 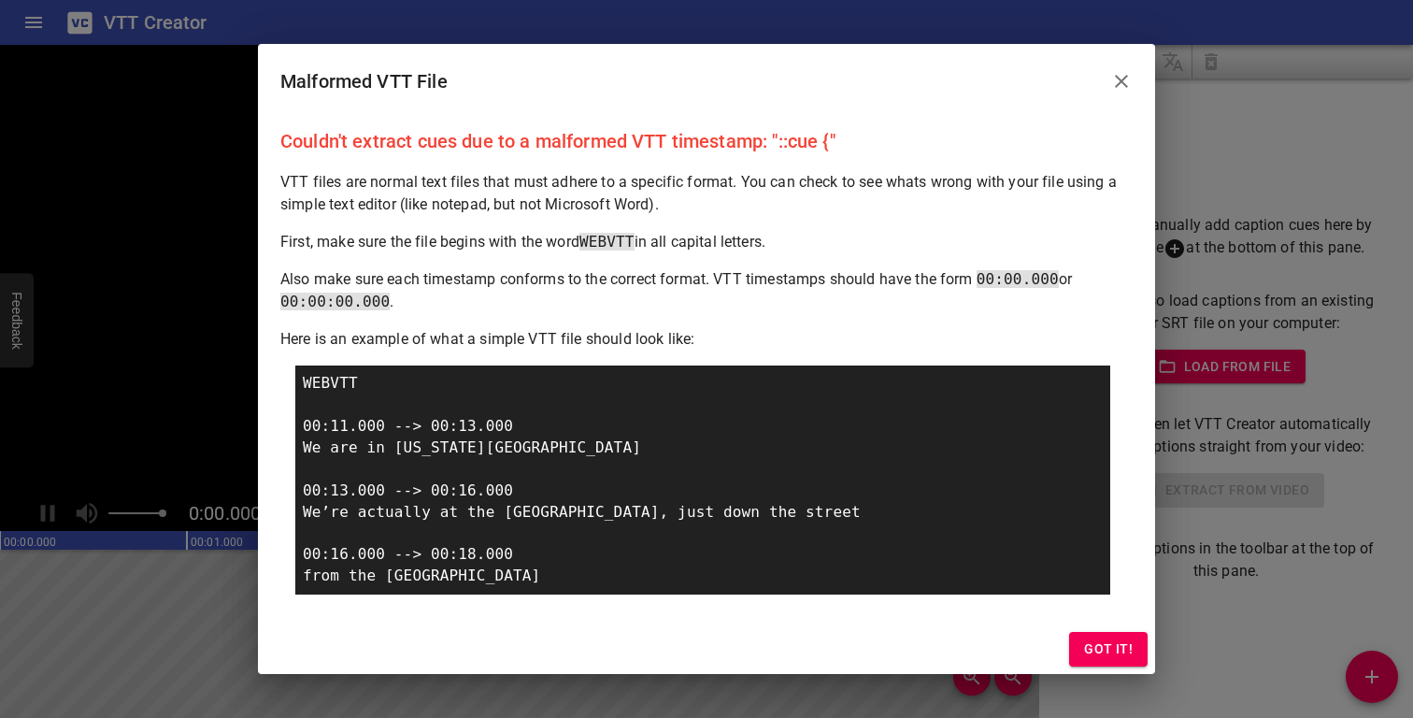 I want to click on p: Couldn't extract cues due to a malformed VTT timestamp: "::cue {", so click(x=706, y=141).